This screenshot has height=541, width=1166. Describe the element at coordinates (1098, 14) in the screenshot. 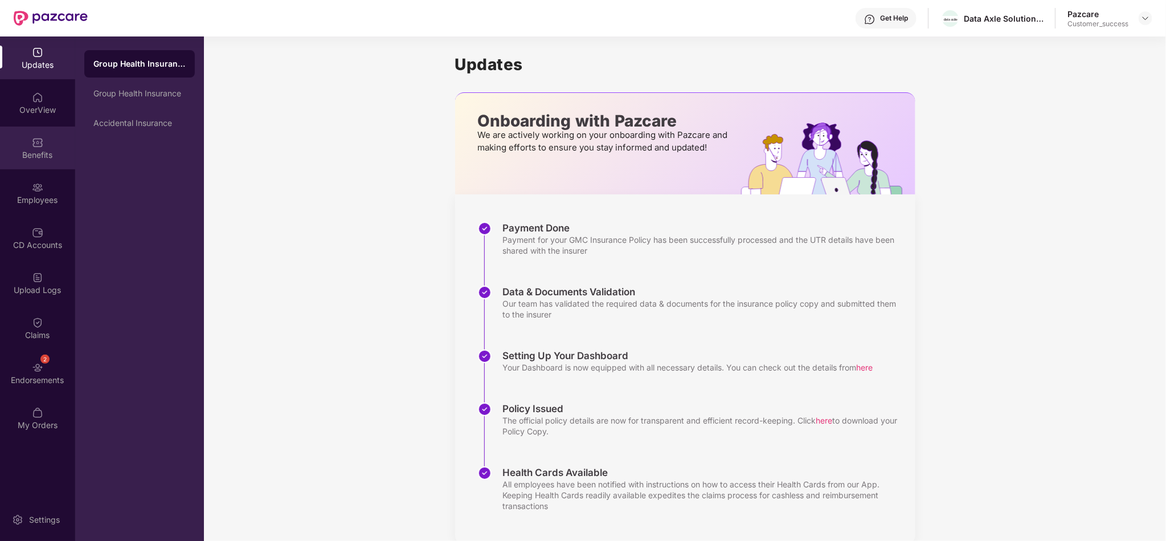

I see `div: Pazcare` at that location.